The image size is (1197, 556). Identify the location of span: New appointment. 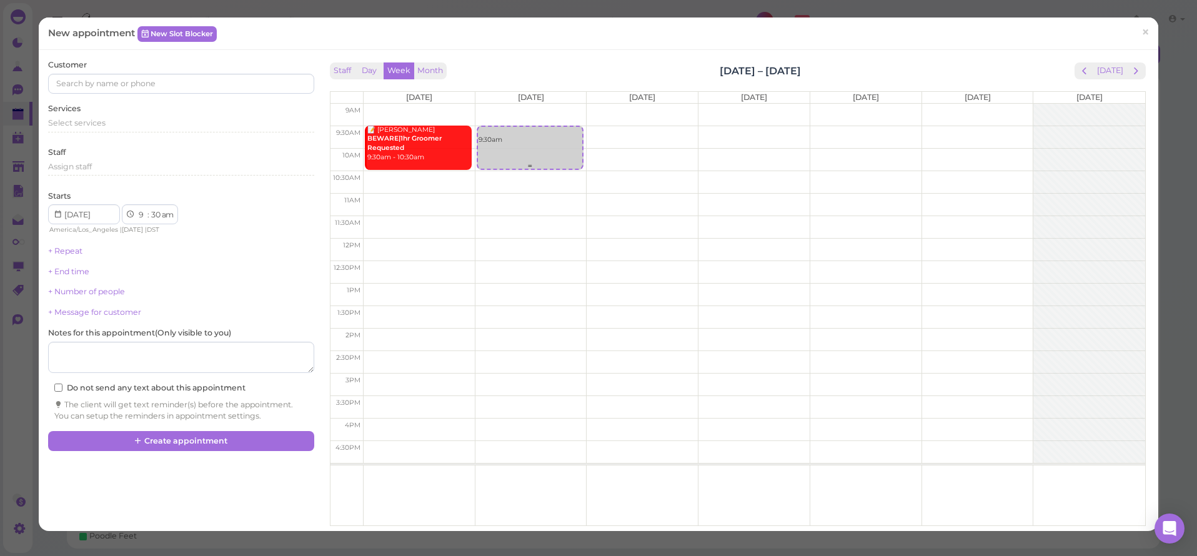
(92, 32).